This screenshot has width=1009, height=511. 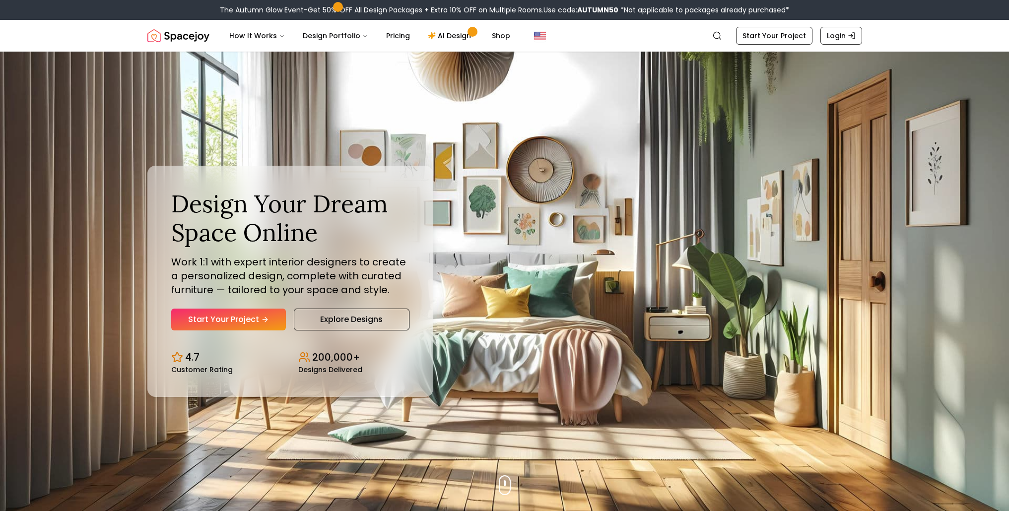 What do you see at coordinates (370, 36) in the screenshot?
I see `nav: Main` at bounding box center [370, 36].